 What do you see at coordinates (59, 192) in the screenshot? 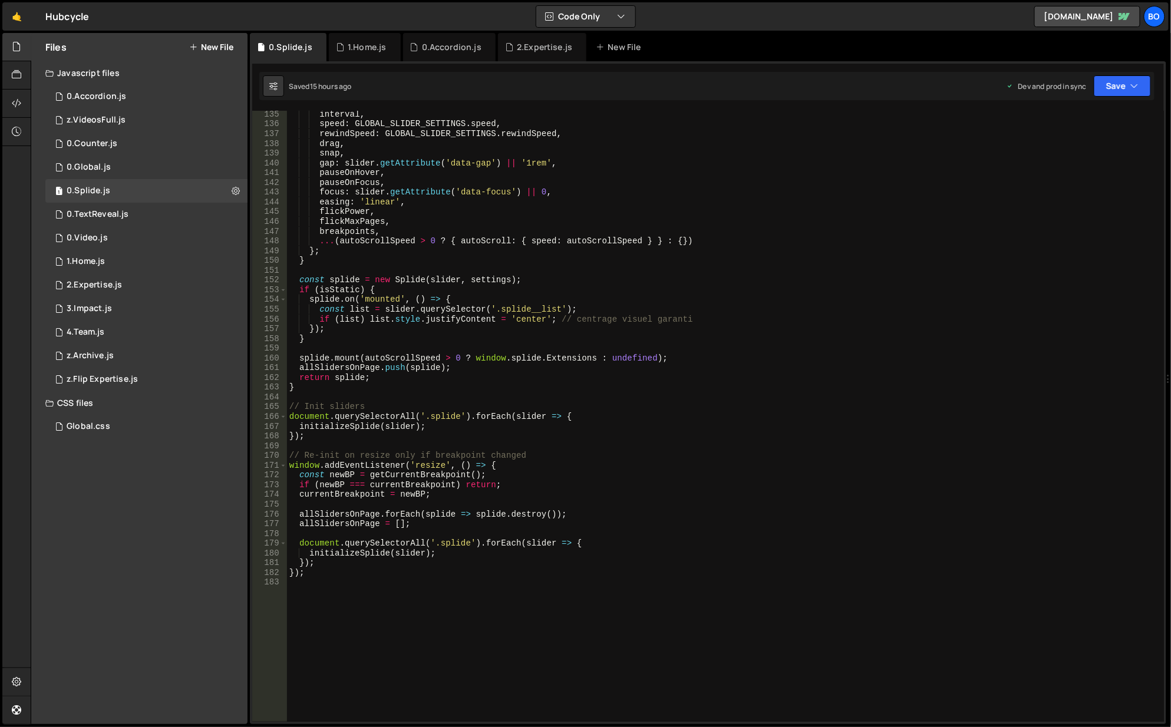
I see `span: 1` at bounding box center [59, 192].